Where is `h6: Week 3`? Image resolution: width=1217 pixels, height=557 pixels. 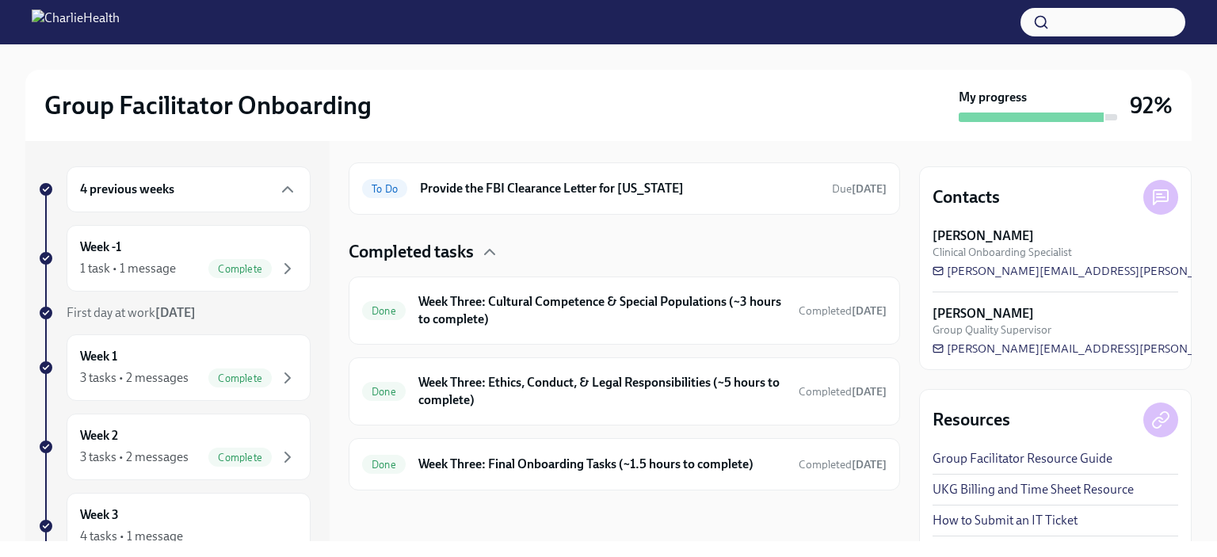 h6: Week 3 is located at coordinates (99, 515).